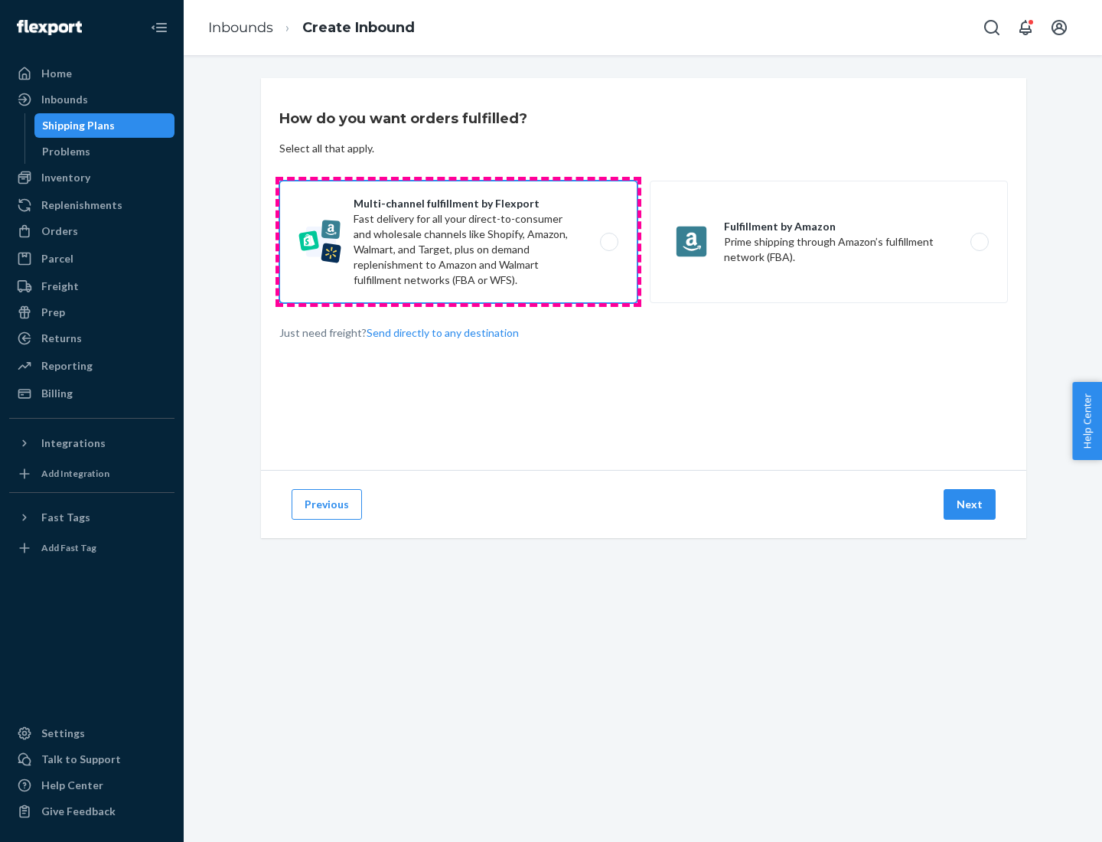 Image resolution: width=1102 pixels, height=842 pixels. What do you see at coordinates (92, 231) in the screenshot?
I see `a: Orders` at bounding box center [92, 231].